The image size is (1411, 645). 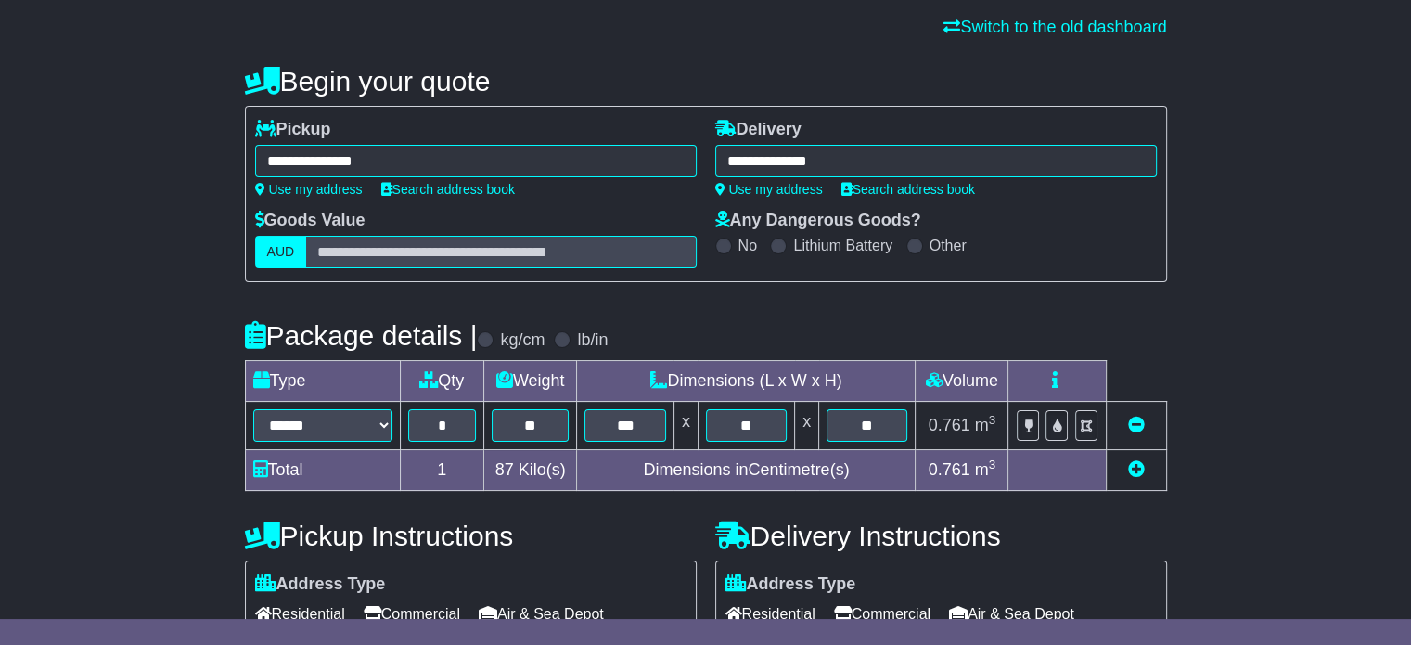 What do you see at coordinates (948, 245) in the screenshot?
I see `label: Other` at bounding box center [948, 245].